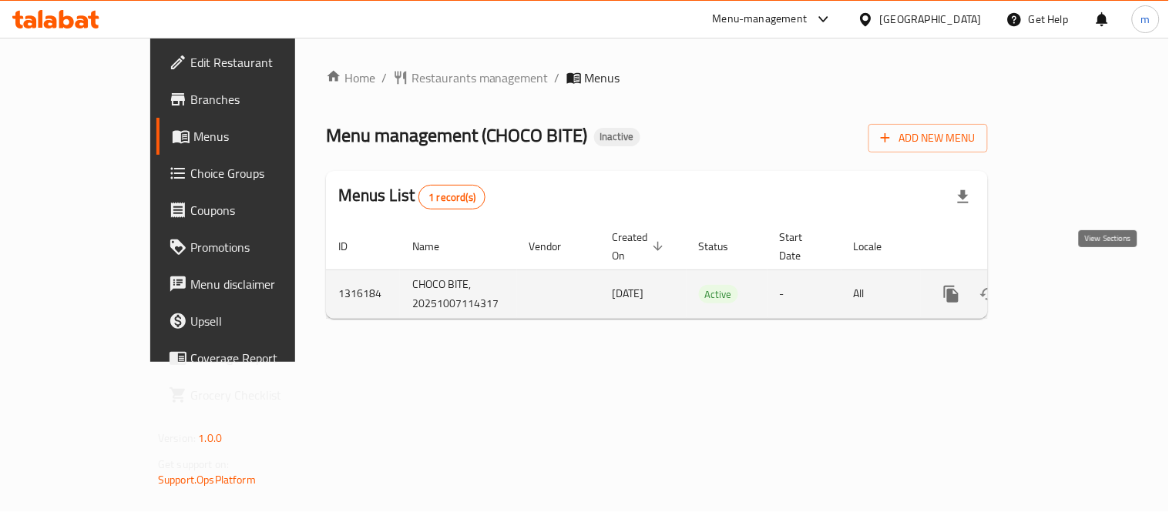  Describe the element at coordinates (451, 197) in the screenshot. I see `span: 1 record(s)` at that location.